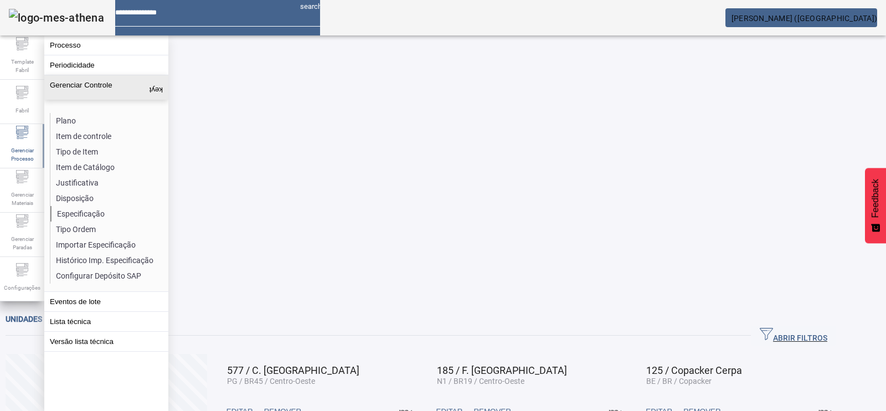  What do you see at coordinates (106, 321) in the screenshot?
I see `button: Lista técnica` at bounding box center [106, 321].